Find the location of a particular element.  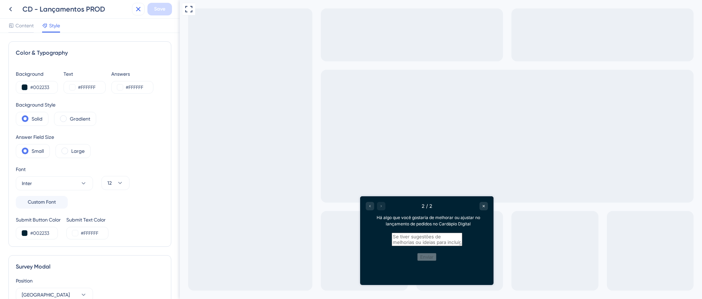

div: Go to Question 1 is located at coordinates (10, 10).